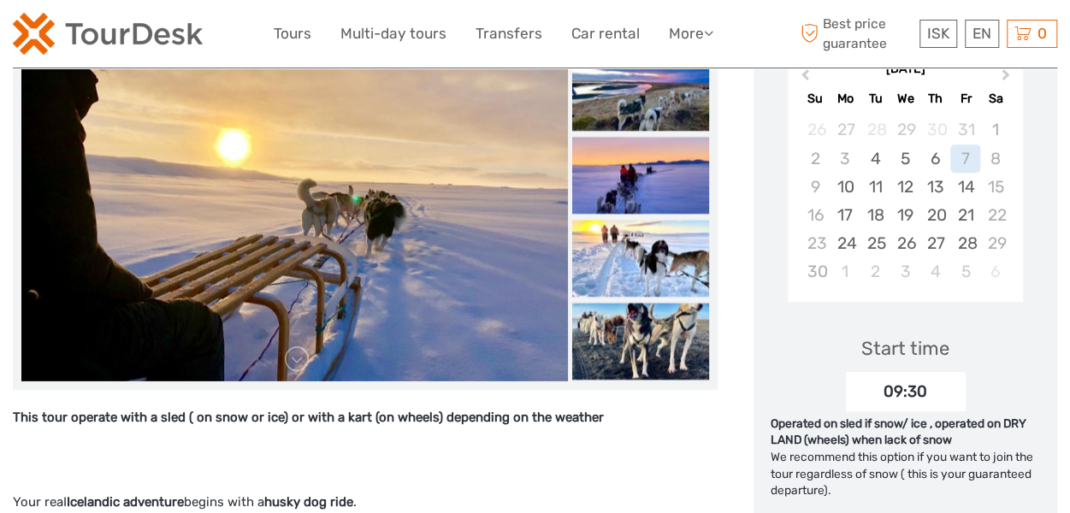 The width and height of the screenshot is (1070, 513). Describe the element at coordinates (641, 258) in the screenshot. I see `img: 8702c8a1d46a44f3a4734c0efc273c26_slider_thumbnail.jpeg` at that location.